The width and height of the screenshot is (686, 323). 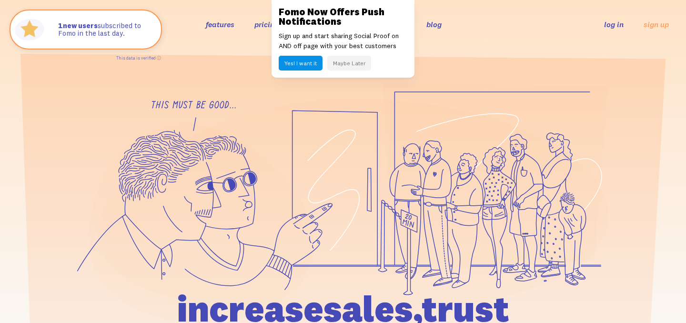 I want to click on a: log in, so click(x=614, y=24).